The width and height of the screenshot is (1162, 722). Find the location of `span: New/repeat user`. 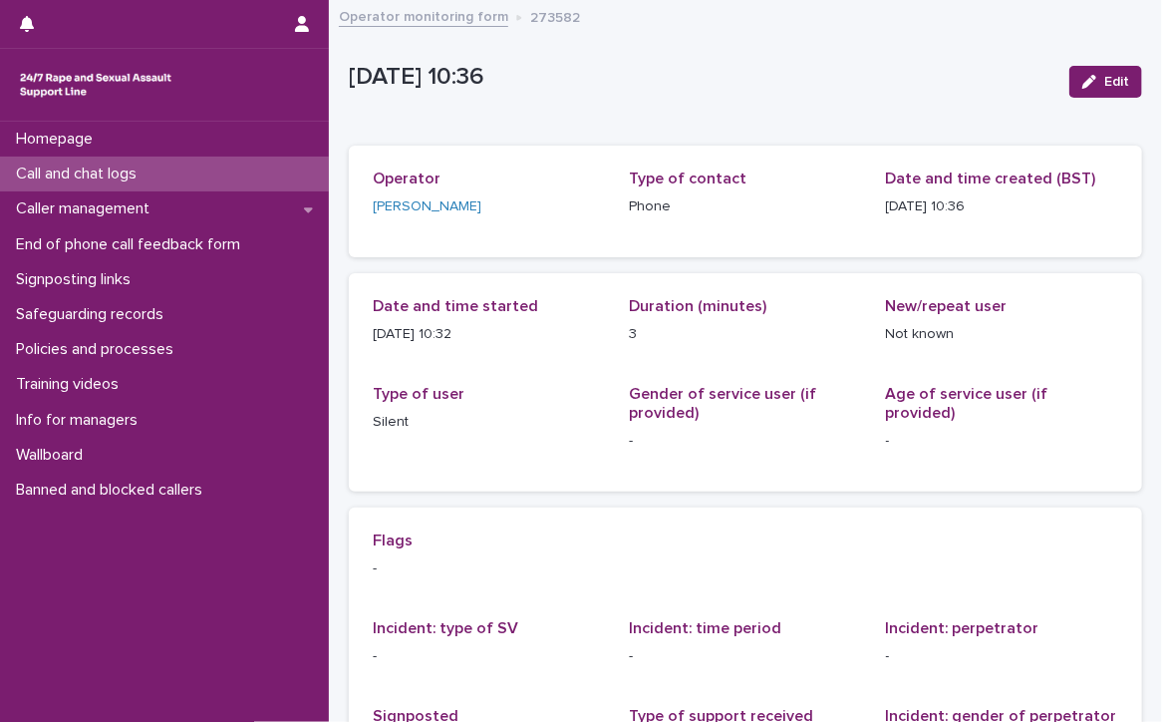

span: New/repeat user is located at coordinates (947, 306).